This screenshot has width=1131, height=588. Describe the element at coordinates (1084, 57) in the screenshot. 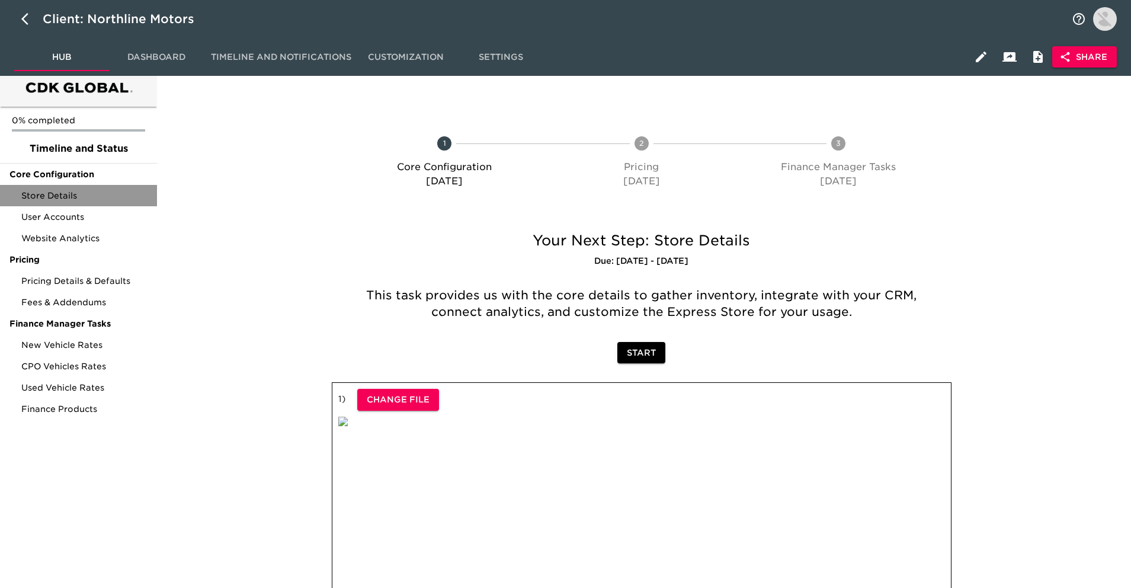

I see `span: Share` at that location.